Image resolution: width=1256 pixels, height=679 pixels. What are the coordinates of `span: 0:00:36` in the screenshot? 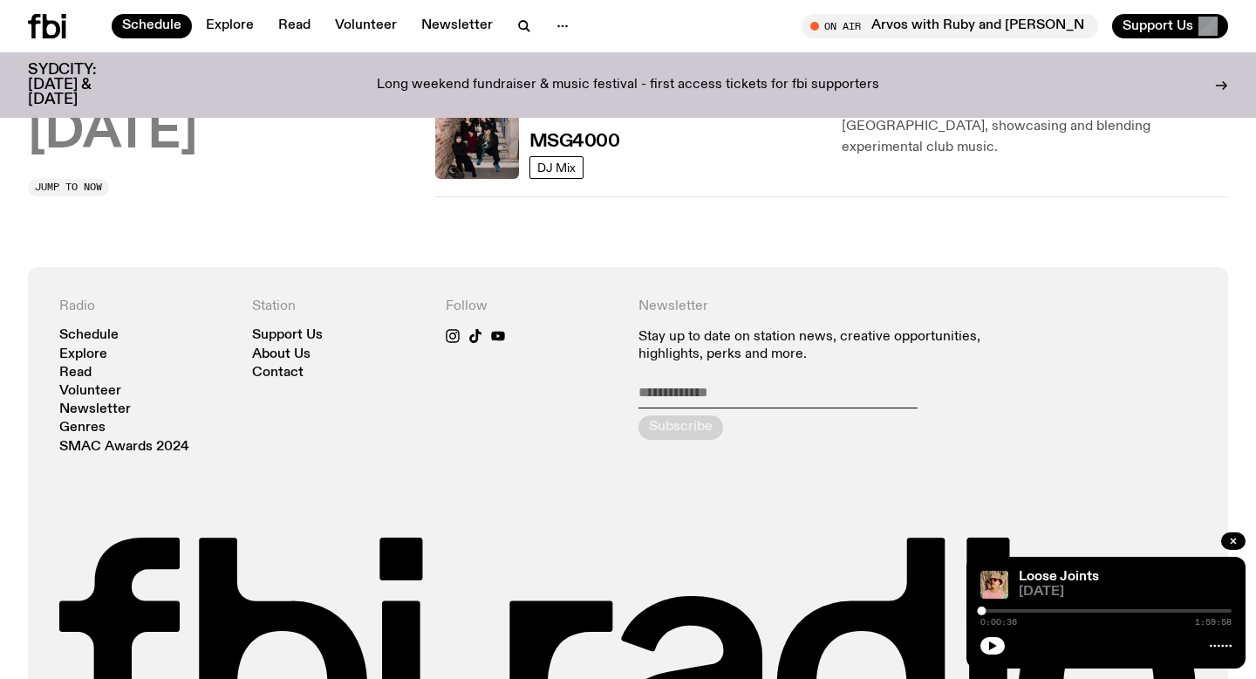 It's located at (999, 622).